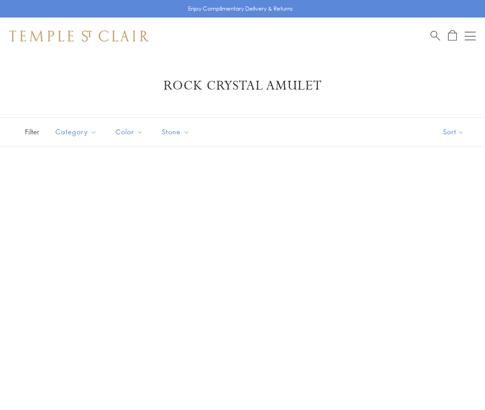 The image size is (485, 410). What do you see at coordinates (175, 132) in the screenshot?
I see `button: Stone` at bounding box center [175, 132].